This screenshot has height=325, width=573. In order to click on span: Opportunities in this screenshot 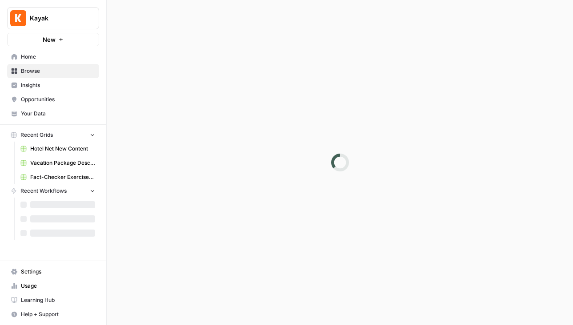, I will do `click(58, 100)`.